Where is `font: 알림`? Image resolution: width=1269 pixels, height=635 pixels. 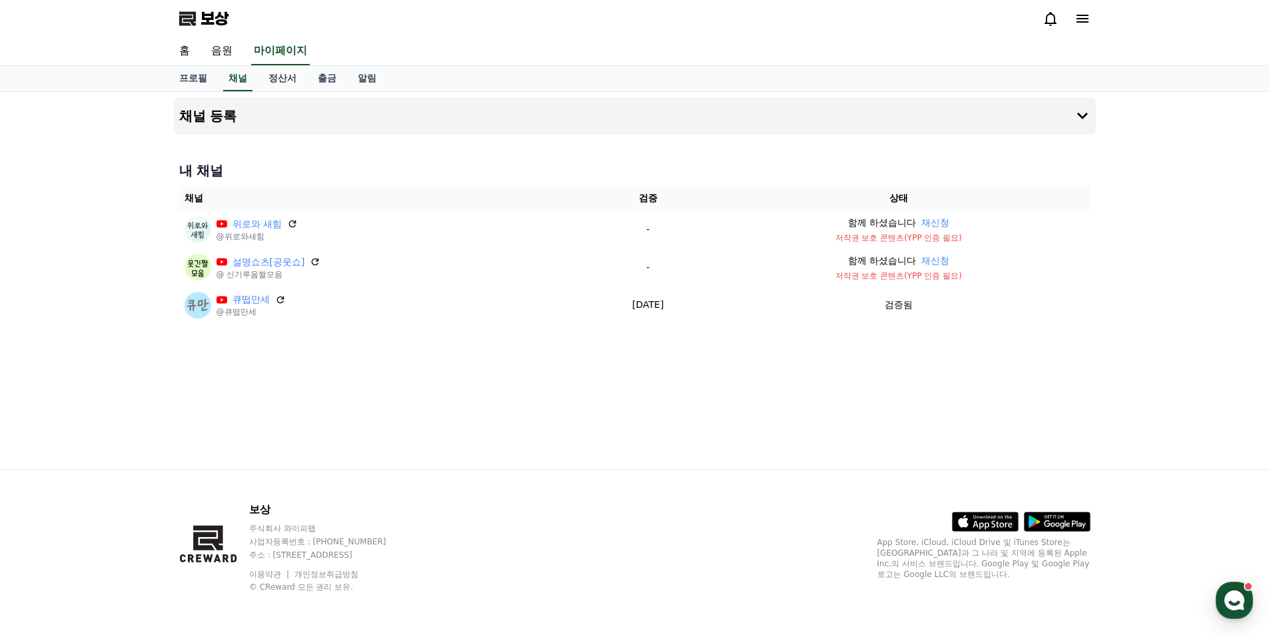 font: 알림 is located at coordinates (367, 78).